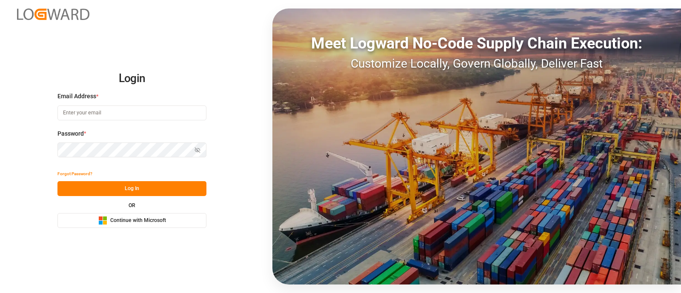 The image size is (681, 293). I want to click on button: Continue with Microsoft, so click(132, 220).